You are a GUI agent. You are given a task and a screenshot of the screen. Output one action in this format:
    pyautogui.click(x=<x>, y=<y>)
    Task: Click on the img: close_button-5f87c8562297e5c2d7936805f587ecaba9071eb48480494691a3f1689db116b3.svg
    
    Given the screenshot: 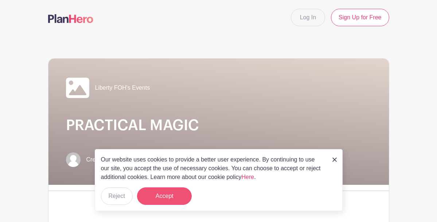 What is the action you would take?
    pyautogui.click(x=334, y=160)
    